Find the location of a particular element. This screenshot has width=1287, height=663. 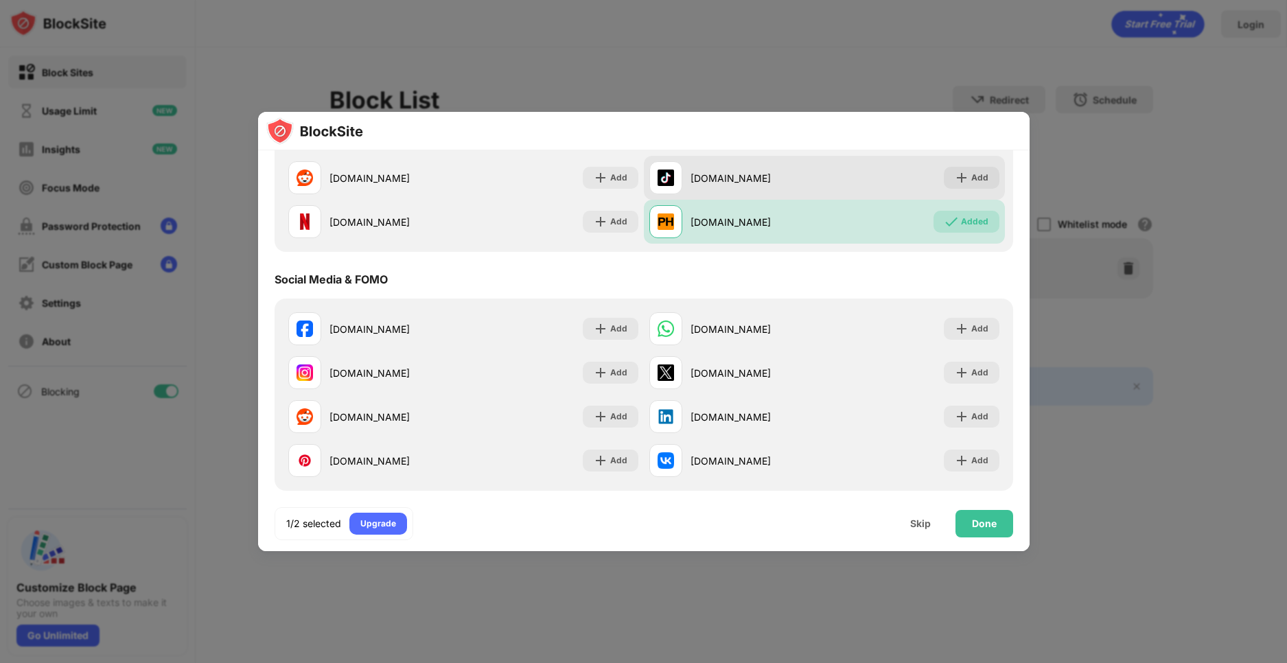

img: logo-blocksite.svg is located at coordinates (314, 131).